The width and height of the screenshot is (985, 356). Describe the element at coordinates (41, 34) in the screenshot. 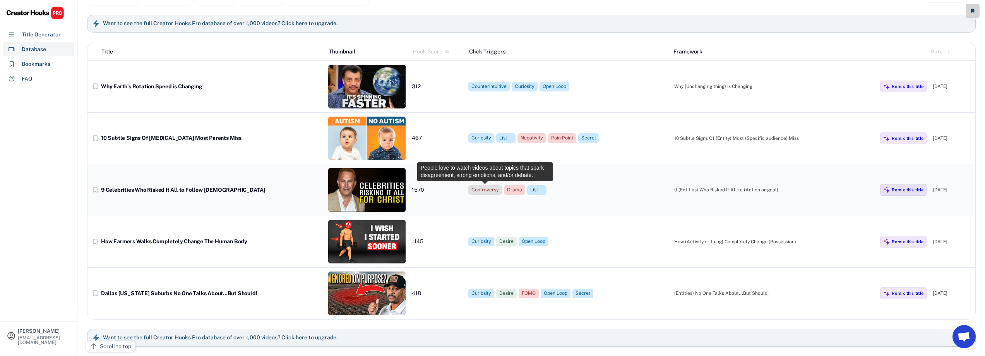

I see `div: Title Generator` at that location.